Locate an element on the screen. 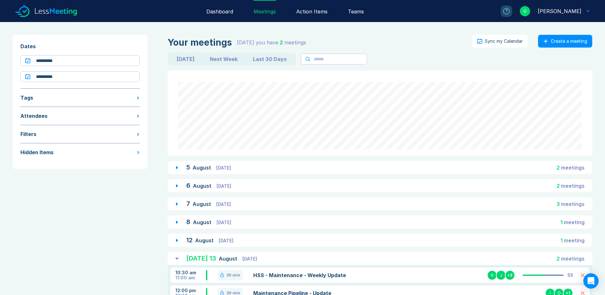  span: 5 is located at coordinates (188, 167).